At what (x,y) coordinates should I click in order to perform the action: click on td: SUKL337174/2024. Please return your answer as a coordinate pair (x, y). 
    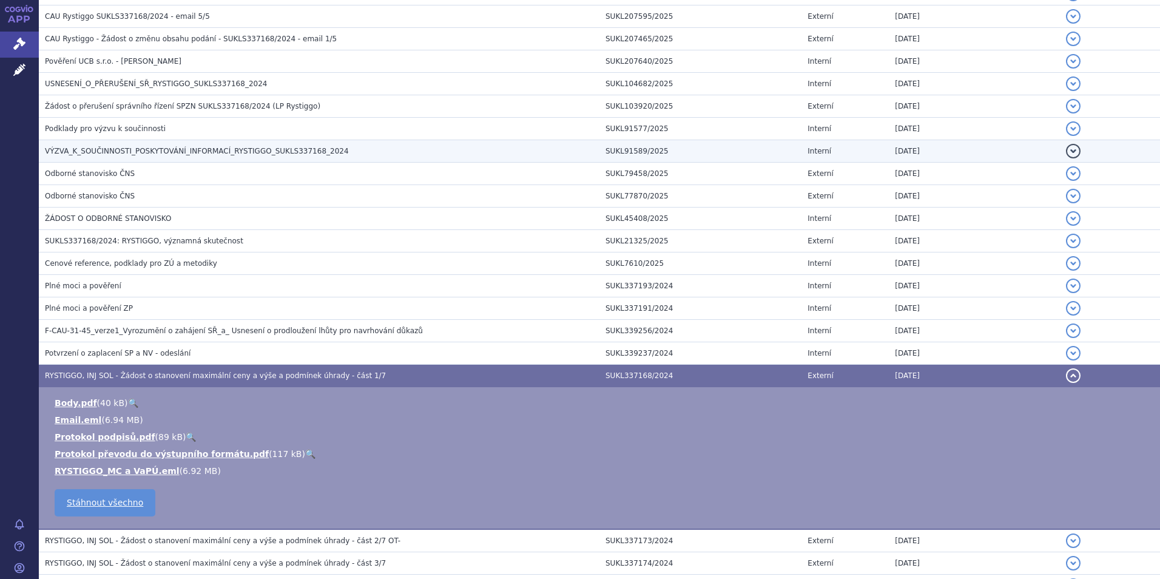
    Looking at the image, I should click on (700, 563).